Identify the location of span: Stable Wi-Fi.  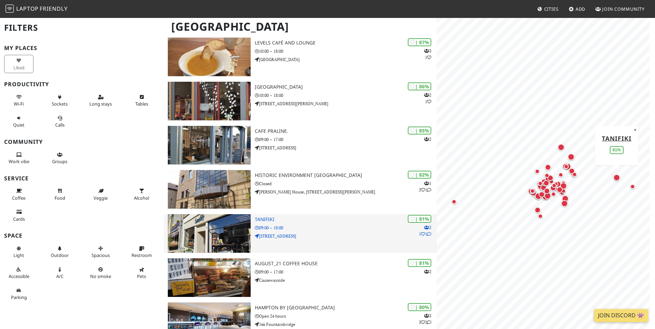
(19, 104).